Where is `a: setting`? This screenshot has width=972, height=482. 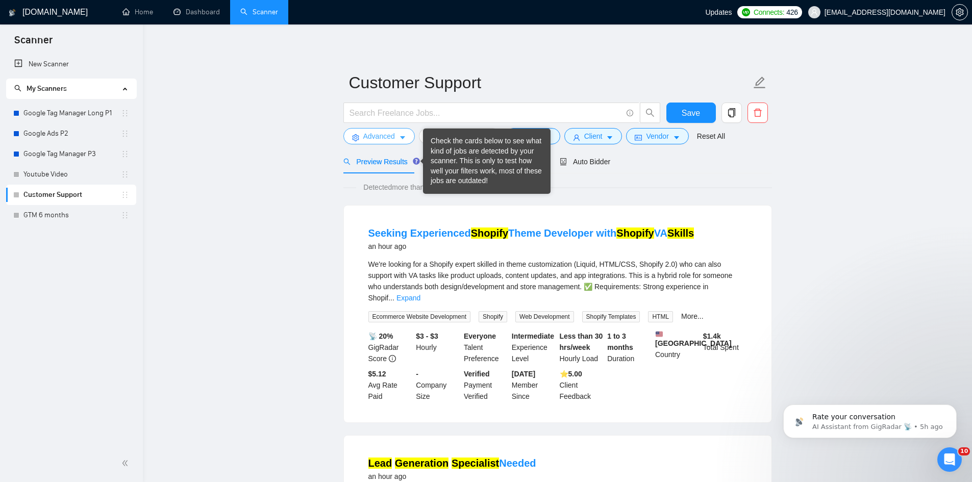 a: setting is located at coordinates (960, 12).